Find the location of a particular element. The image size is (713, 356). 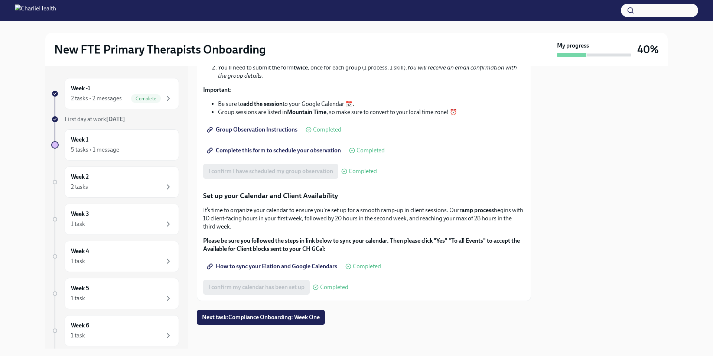

span: First day at work is located at coordinates (95, 119).